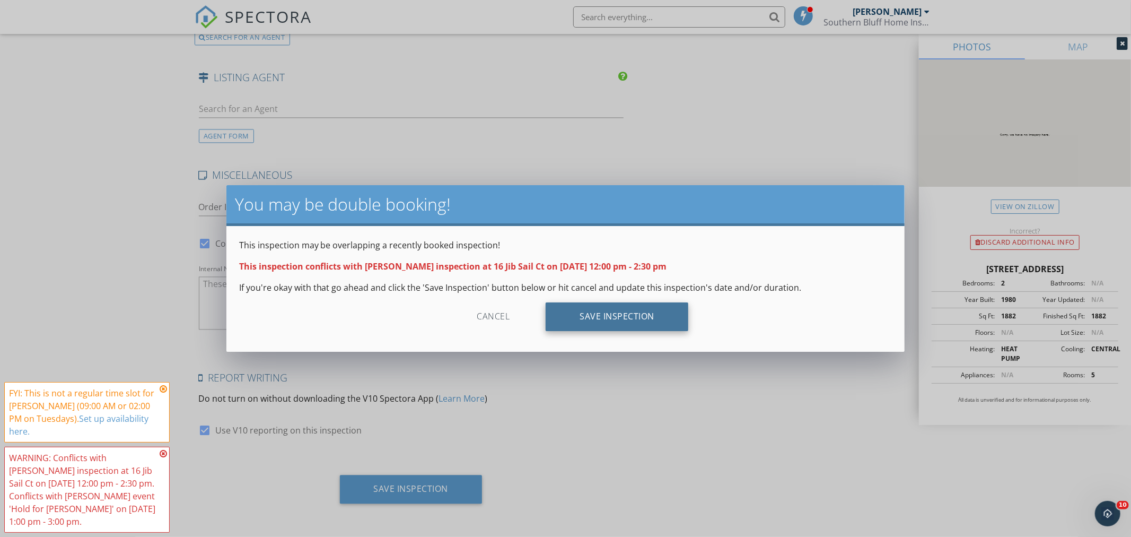 The image size is (1131, 537). I want to click on div: Cancel, so click(493, 317).